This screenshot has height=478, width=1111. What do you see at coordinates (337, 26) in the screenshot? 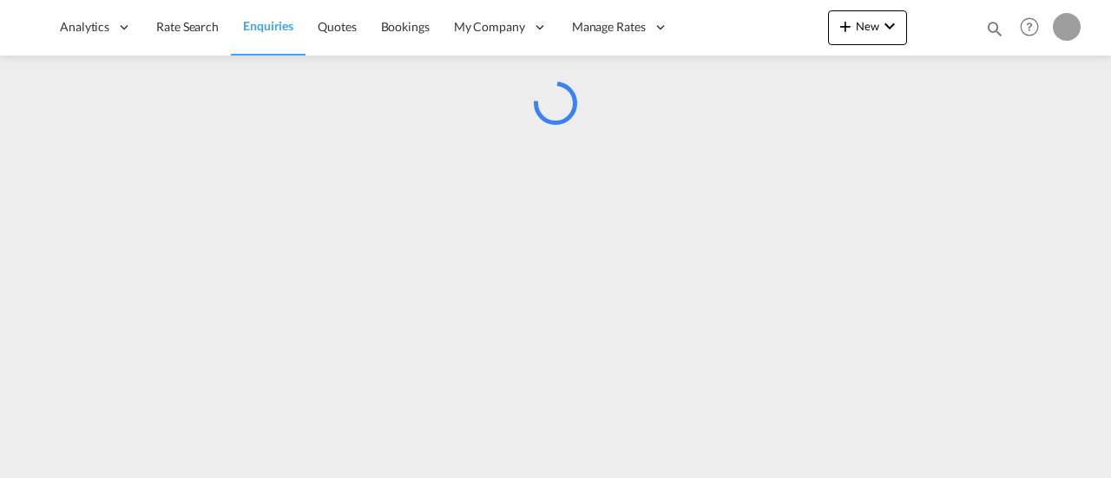
I see `span: Quotes` at bounding box center [337, 26].